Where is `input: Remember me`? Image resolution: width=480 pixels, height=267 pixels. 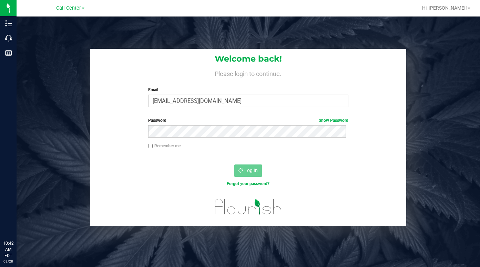
input: Remember me is located at coordinates (150, 146).